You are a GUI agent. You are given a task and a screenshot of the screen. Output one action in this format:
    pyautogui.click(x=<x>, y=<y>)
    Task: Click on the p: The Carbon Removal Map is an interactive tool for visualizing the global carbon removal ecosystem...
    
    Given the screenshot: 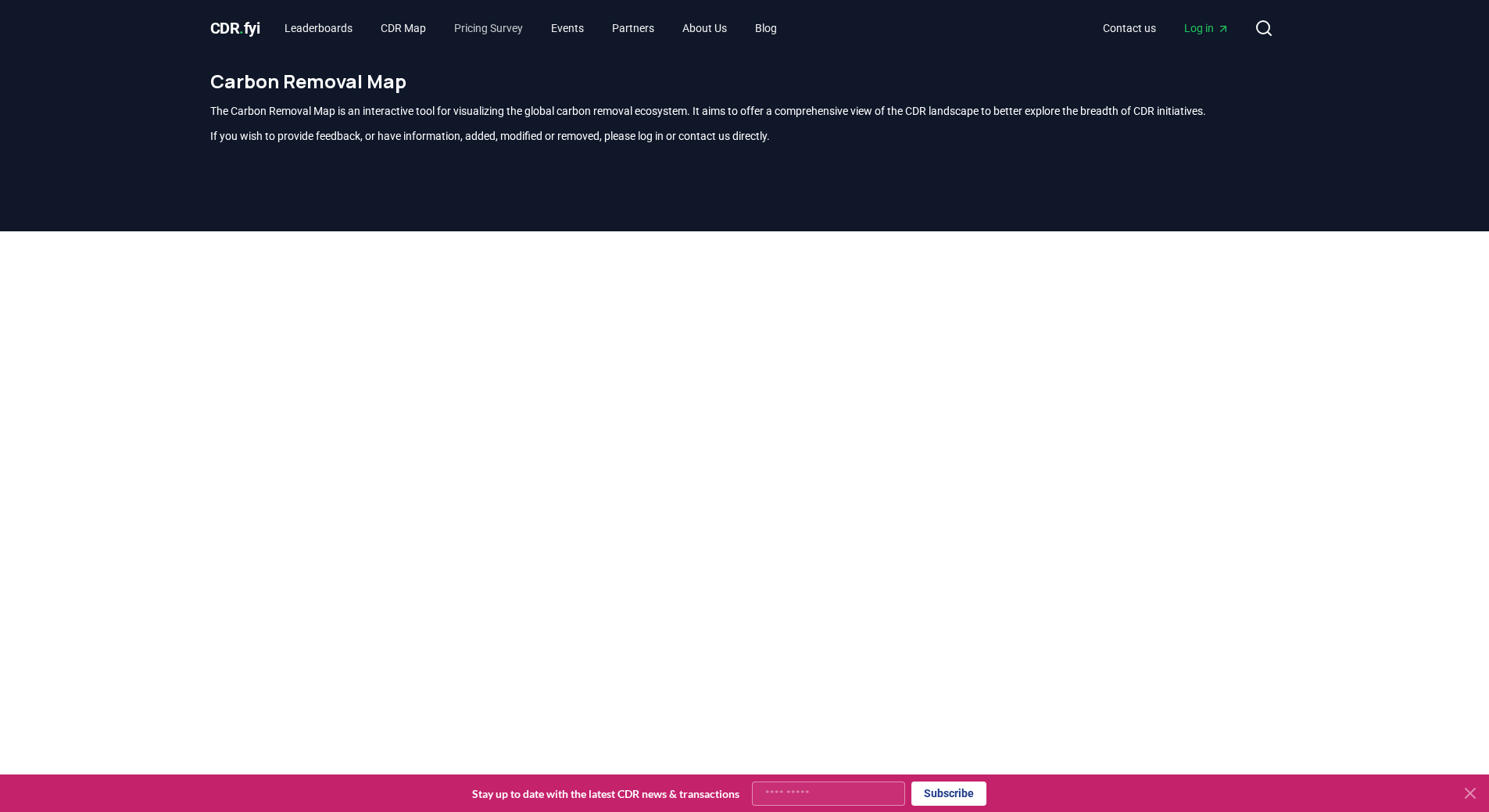 What is the action you would take?
    pyautogui.click(x=745, y=111)
    